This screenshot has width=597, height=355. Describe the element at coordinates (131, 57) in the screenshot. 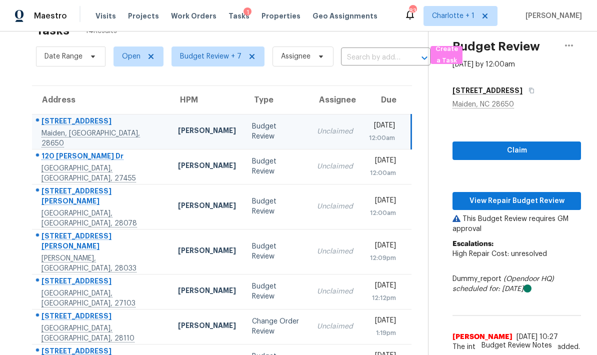

I see `span: Open` at that location.